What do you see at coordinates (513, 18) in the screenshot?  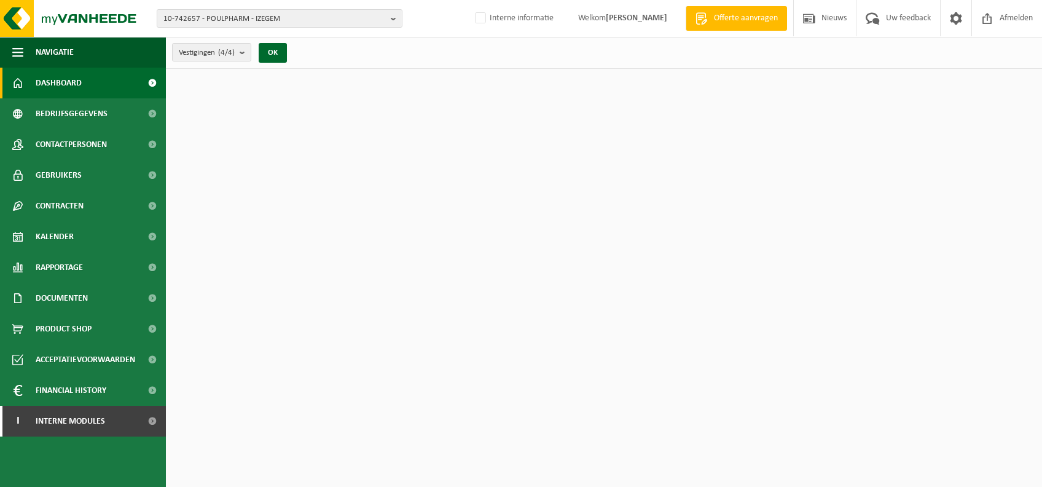 I see `label: Interne informatie` at bounding box center [513, 18].